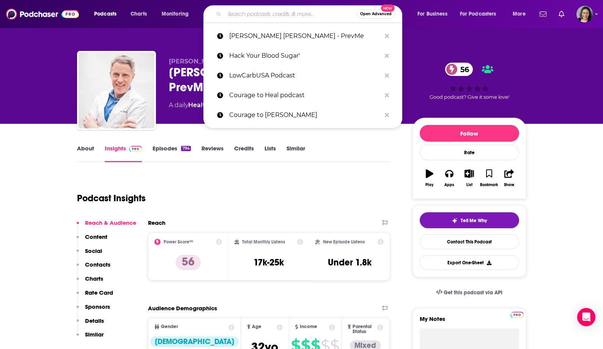  I want to click on button: Contacts, so click(93, 268).